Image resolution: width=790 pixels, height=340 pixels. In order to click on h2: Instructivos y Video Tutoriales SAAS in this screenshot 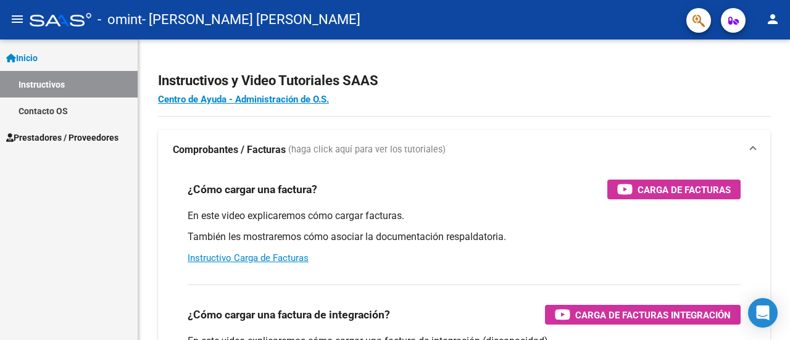, I will do `click(464, 81)`.